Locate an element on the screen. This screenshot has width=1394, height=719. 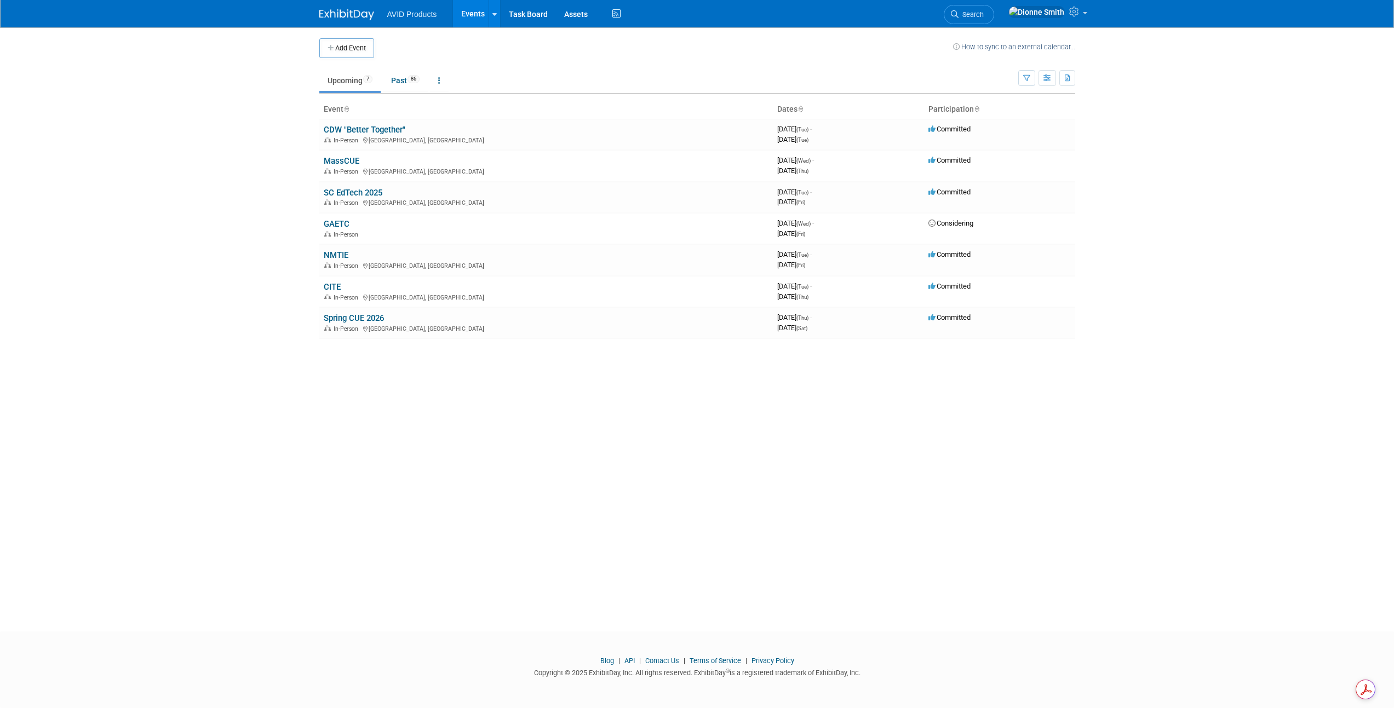
a: Terms of Service is located at coordinates (715, 661).